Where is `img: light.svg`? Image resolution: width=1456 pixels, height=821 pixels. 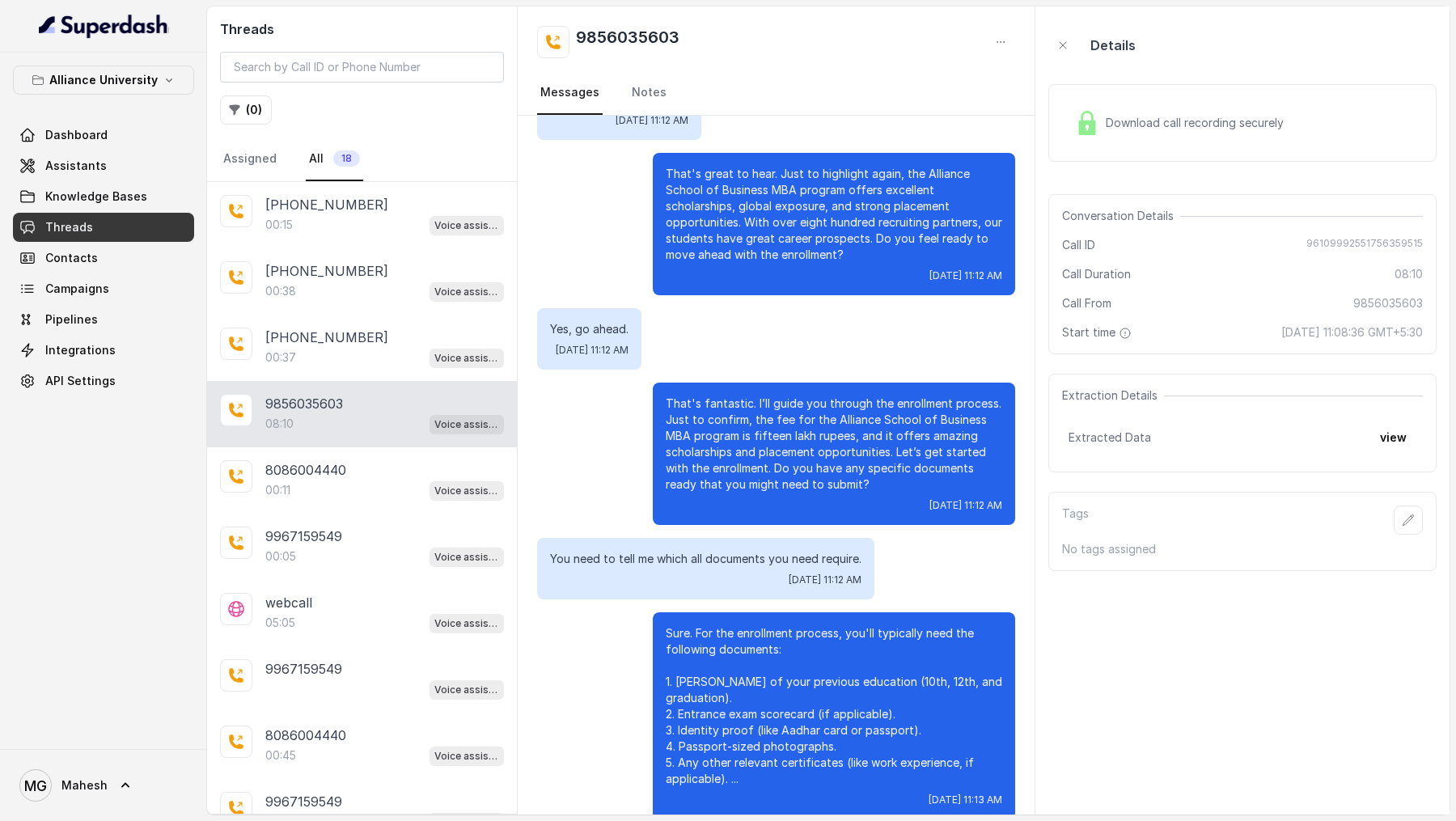 img: light.svg is located at coordinates (104, 26).